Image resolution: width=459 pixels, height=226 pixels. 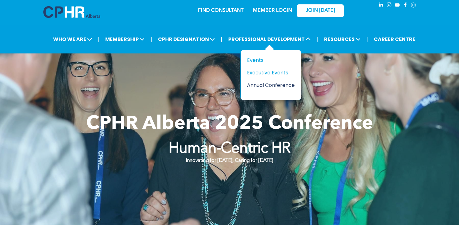 I want to click on a: Executive Events, so click(x=271, y=72).